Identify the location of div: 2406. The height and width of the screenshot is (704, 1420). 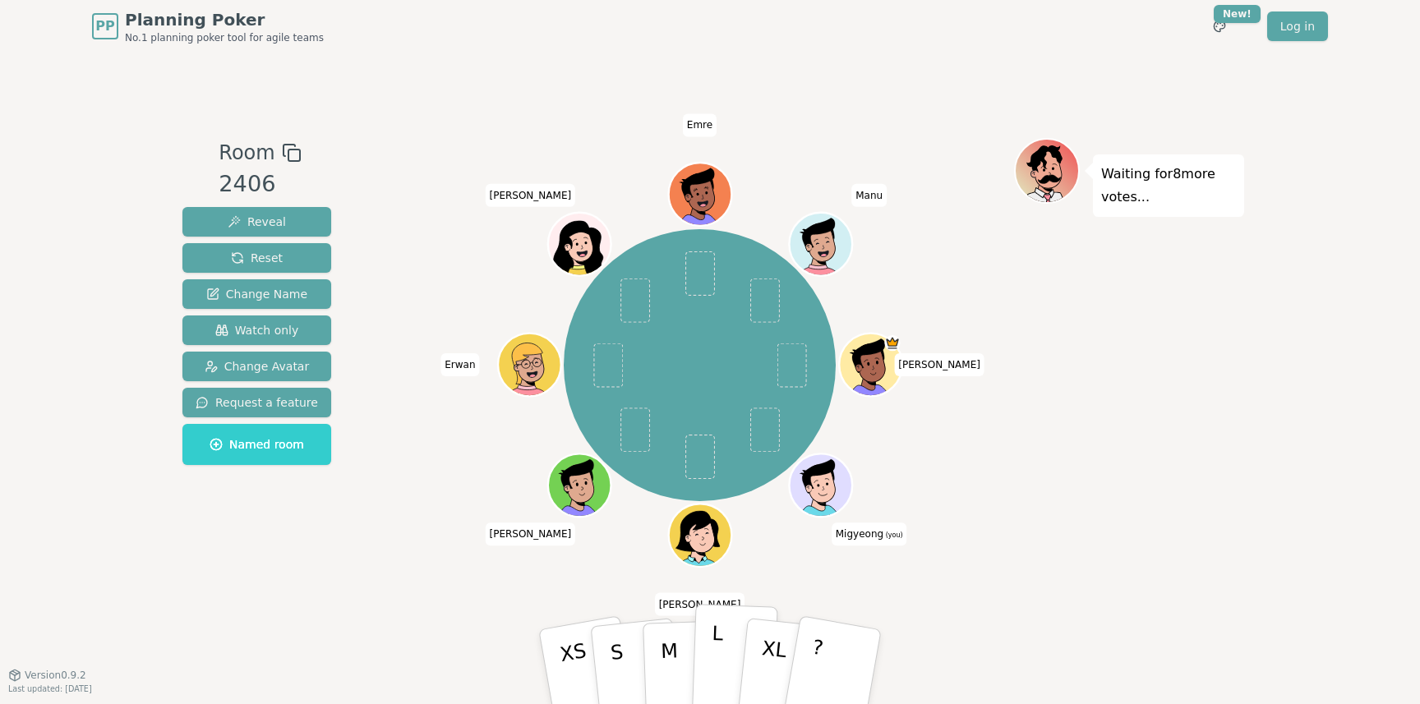
(260, 184).